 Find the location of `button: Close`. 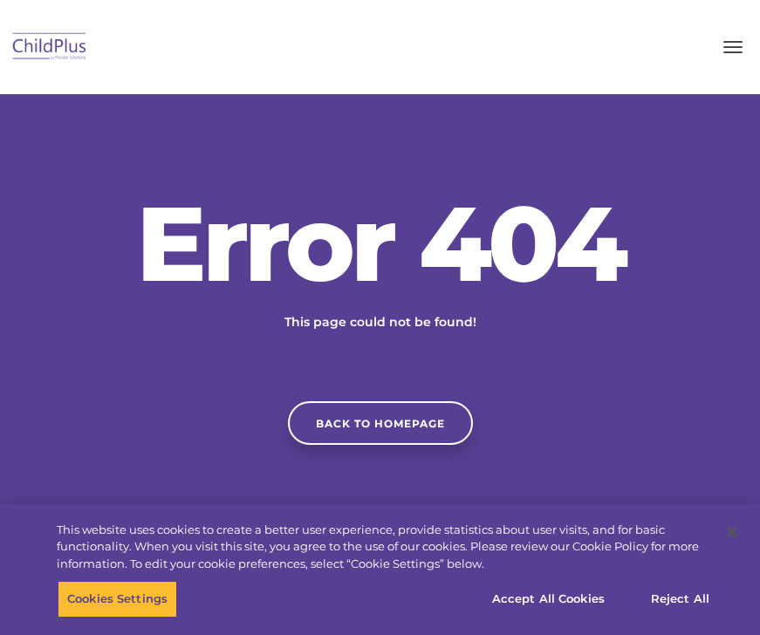

button: Close is located at coordinates (732, 532).